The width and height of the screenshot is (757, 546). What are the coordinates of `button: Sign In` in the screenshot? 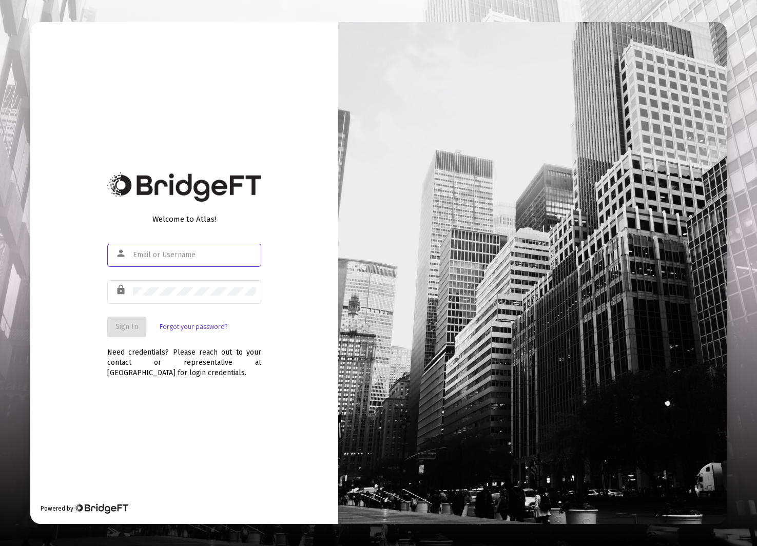 It's located at (127, 327).